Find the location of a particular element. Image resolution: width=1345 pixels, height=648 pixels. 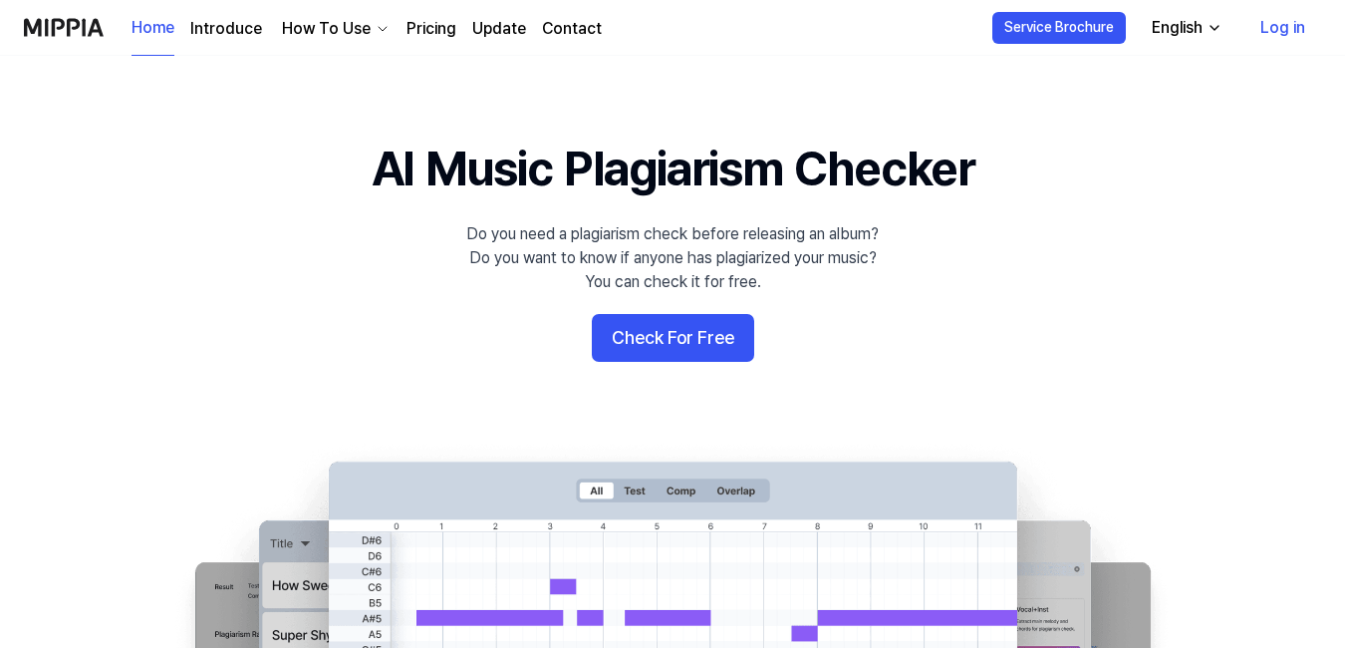

a: Pricing is located at coordinates (431, 29).